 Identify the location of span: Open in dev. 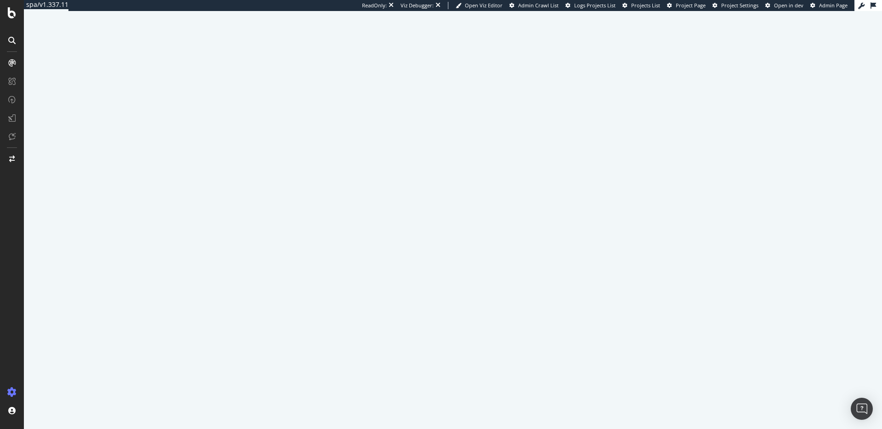
(789, 5).